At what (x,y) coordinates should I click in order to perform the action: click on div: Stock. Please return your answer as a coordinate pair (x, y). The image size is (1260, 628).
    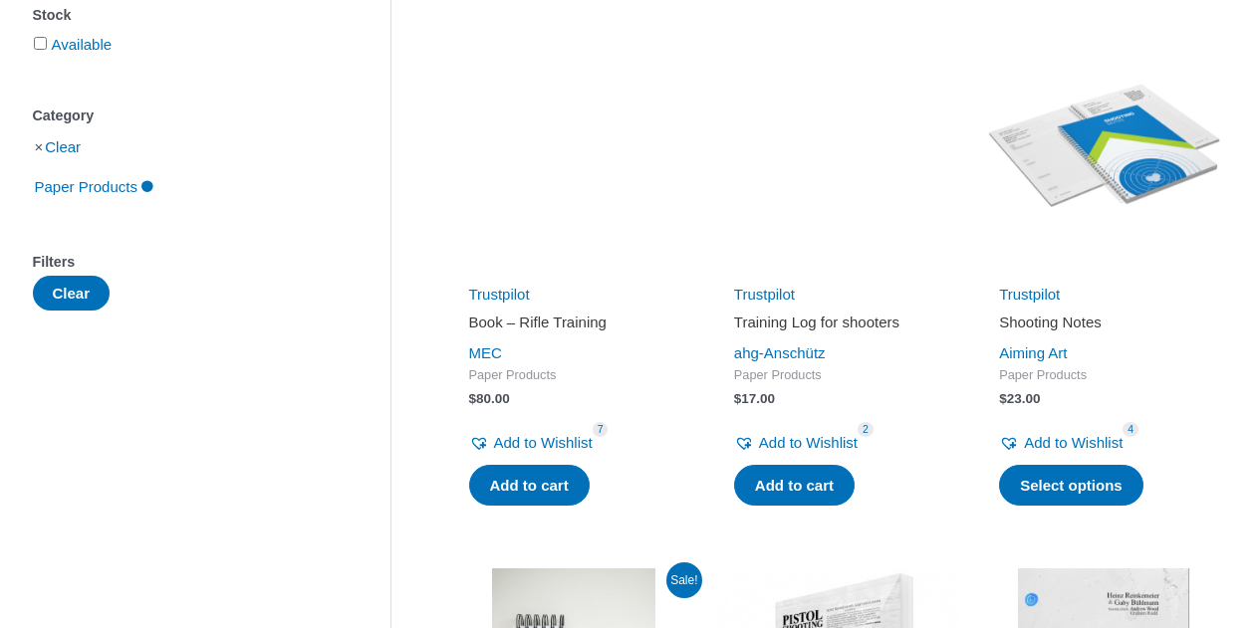
    Looking at the image, I should click on (181, 15).